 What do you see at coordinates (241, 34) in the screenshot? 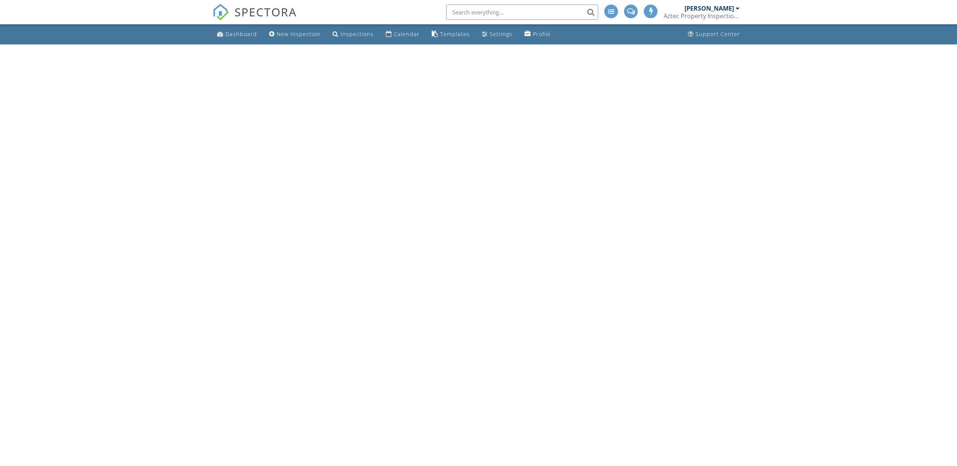
I see `div: Dashboard` at bounding box center [241, 34].